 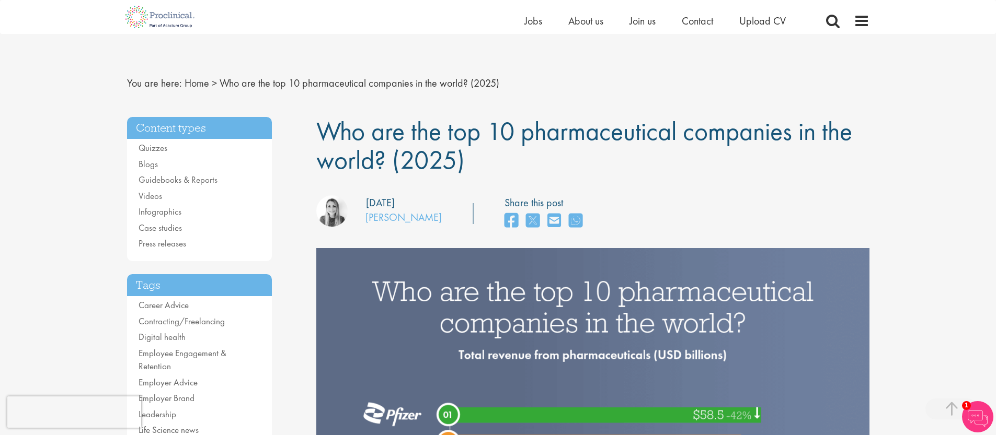 What do you see at coordinates (178, 180) in the screenshot?
I see `a: Guidebooks & Reports` at bounding box center [178, 180].